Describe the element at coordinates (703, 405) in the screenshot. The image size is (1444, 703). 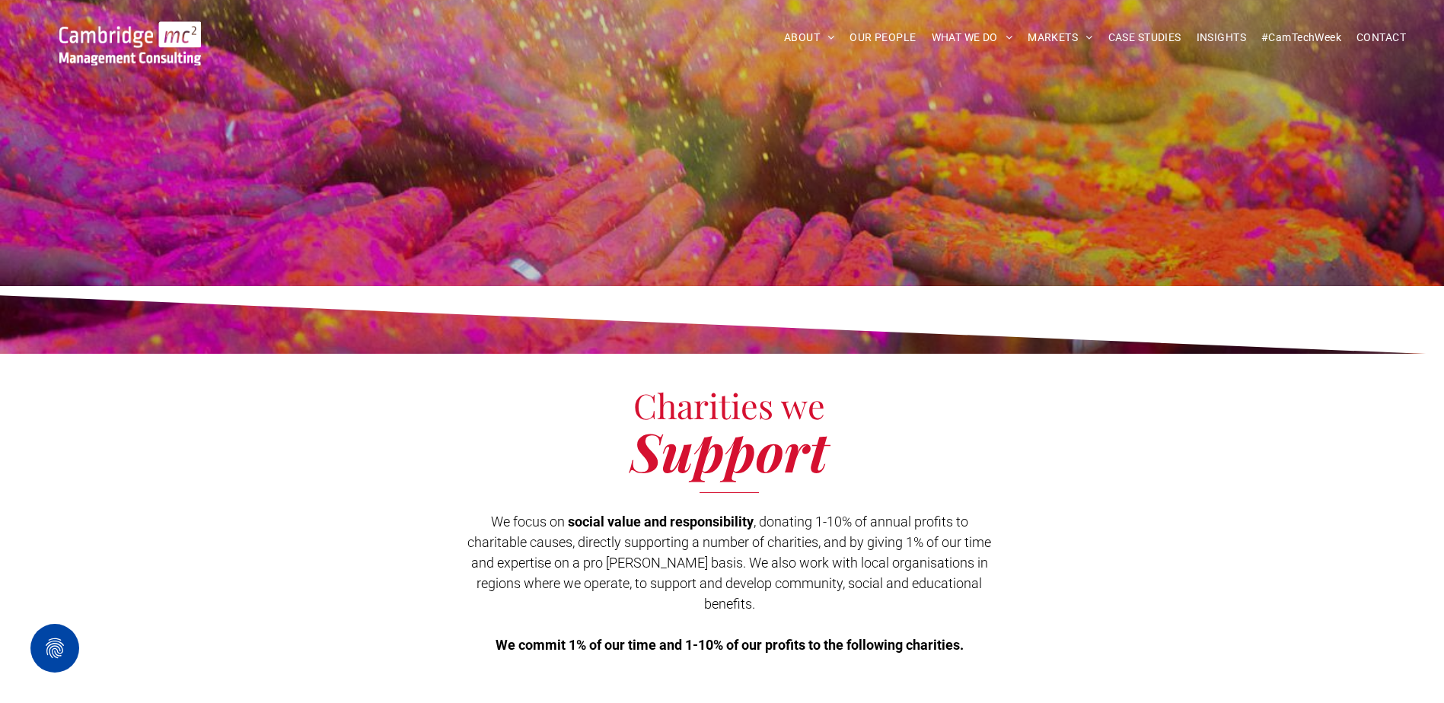
I see `span: Charities` at that location.